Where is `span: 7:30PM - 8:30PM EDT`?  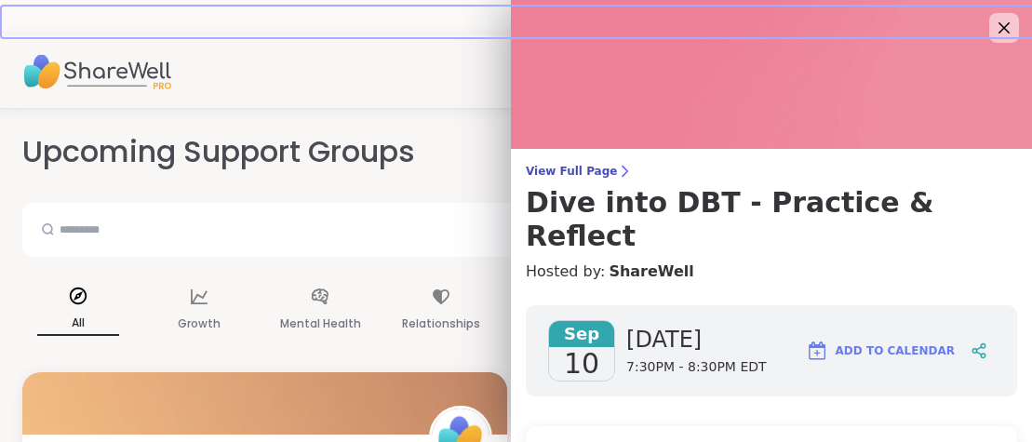 span: 7:30PM - 8:30PM EDT is located at coordinates (696, 368).